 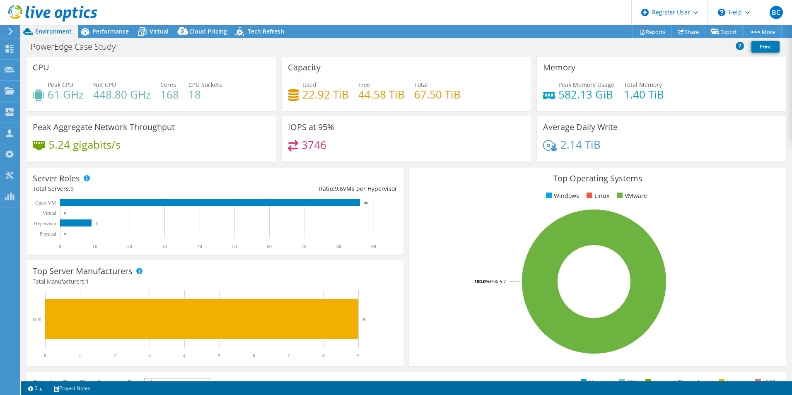 I want to click on h4: 1.40 TiB, so click(x=644, y=94).